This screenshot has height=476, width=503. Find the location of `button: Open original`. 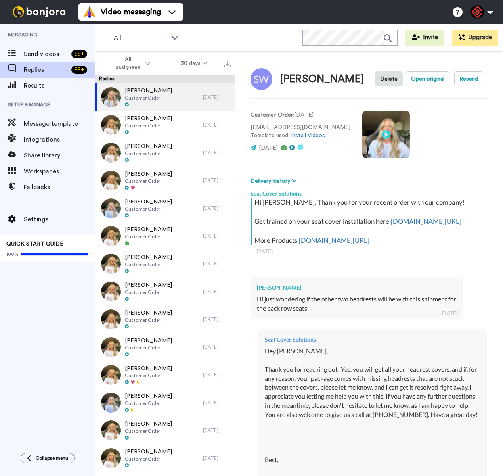

button: Open original is located at coordinates (428, 79).